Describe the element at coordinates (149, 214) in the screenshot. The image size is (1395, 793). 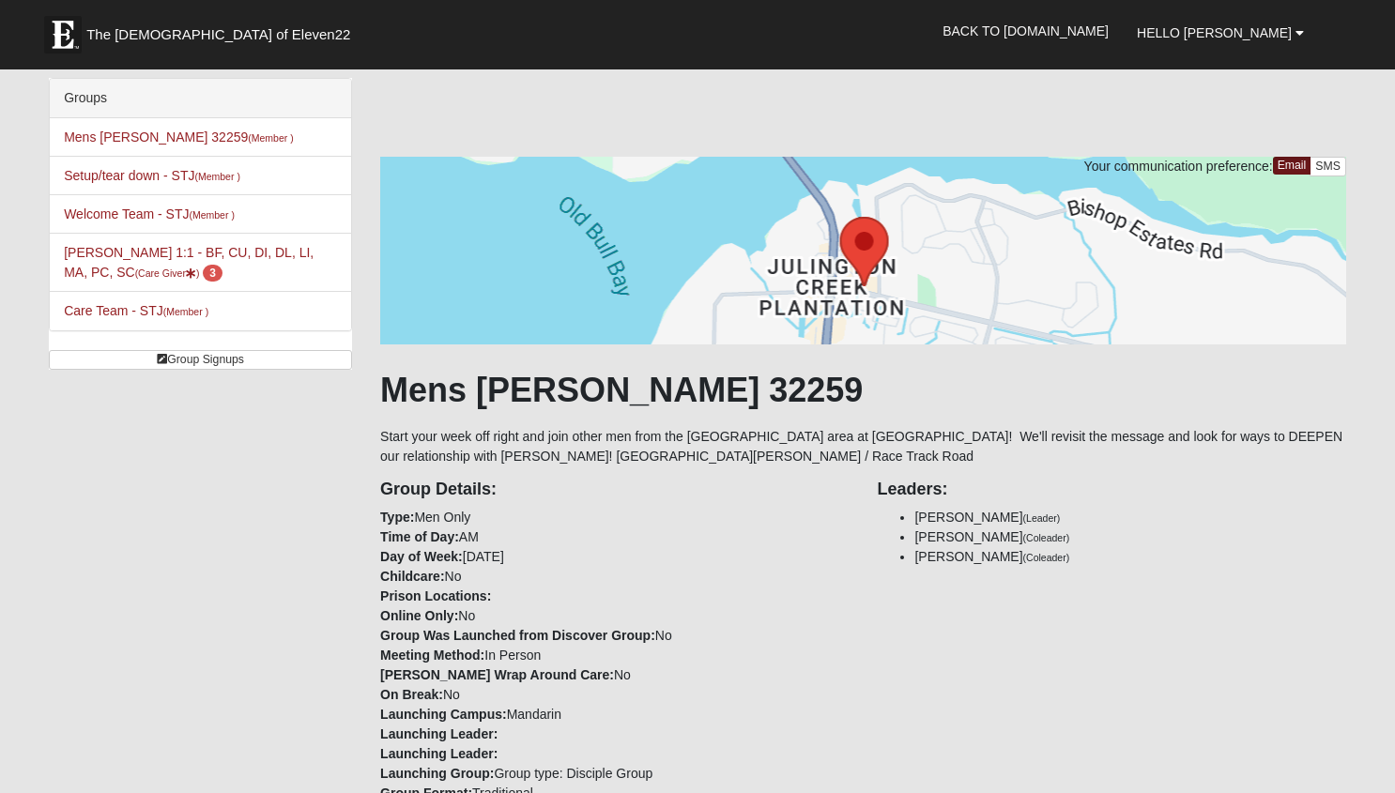
I see `a: Welcome Team - STJ(Member )` at that location.